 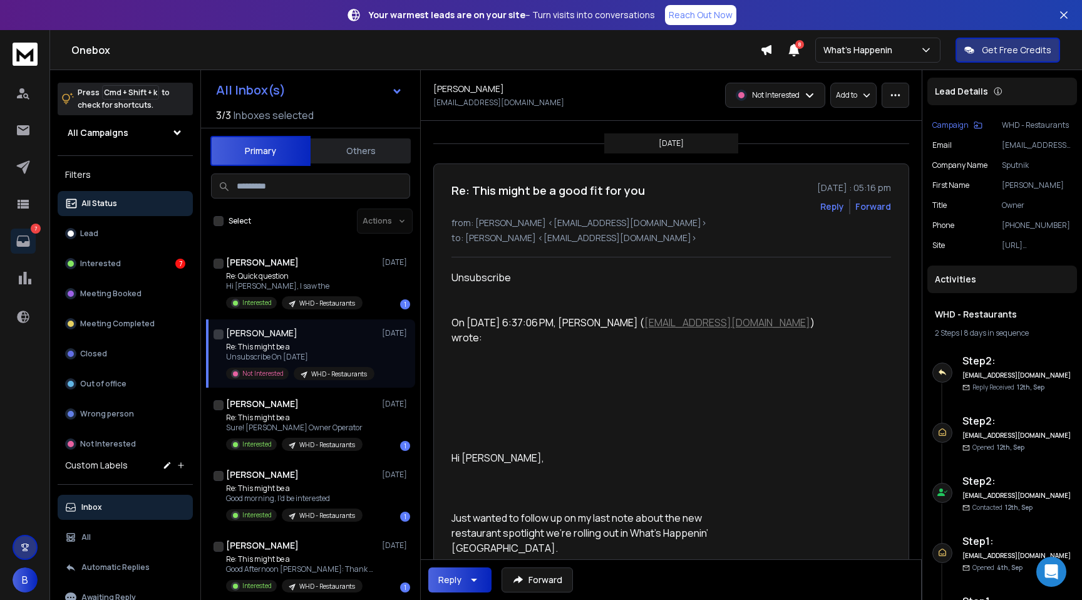 I want to click on button: Interested7, so click(x=125, y=263).